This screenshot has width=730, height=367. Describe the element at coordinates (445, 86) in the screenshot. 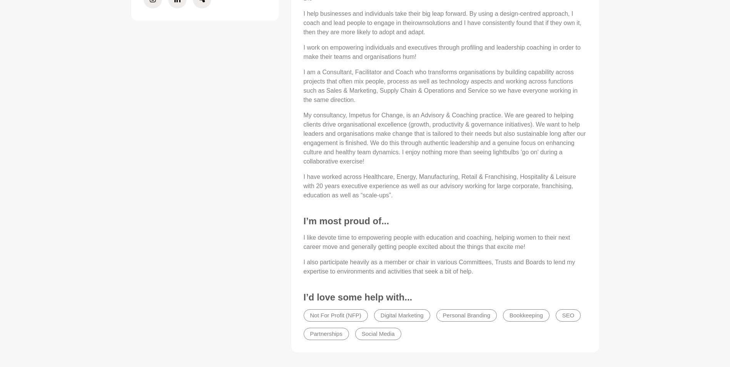

I see `p: I am a Consultant, Facilitator and Coach who transforms organisations by building capability acro...` at that location.